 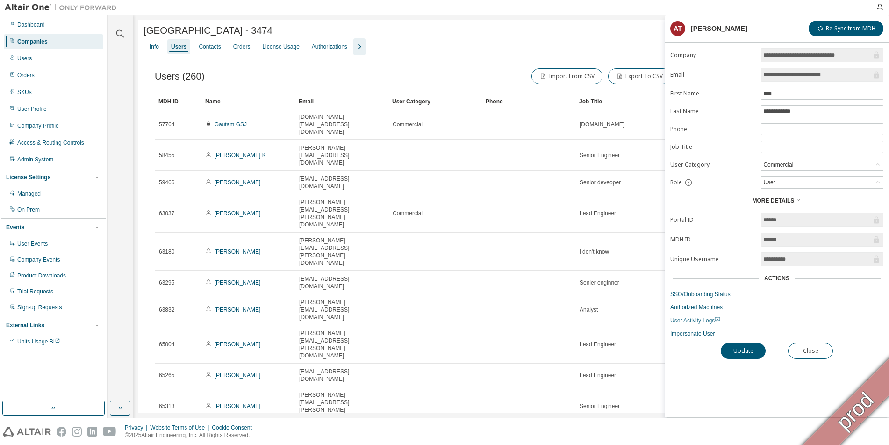 What do you see at coordinates (248, 101) in the screenshot?
I see `div: Name` at bounding box center [248, 101].